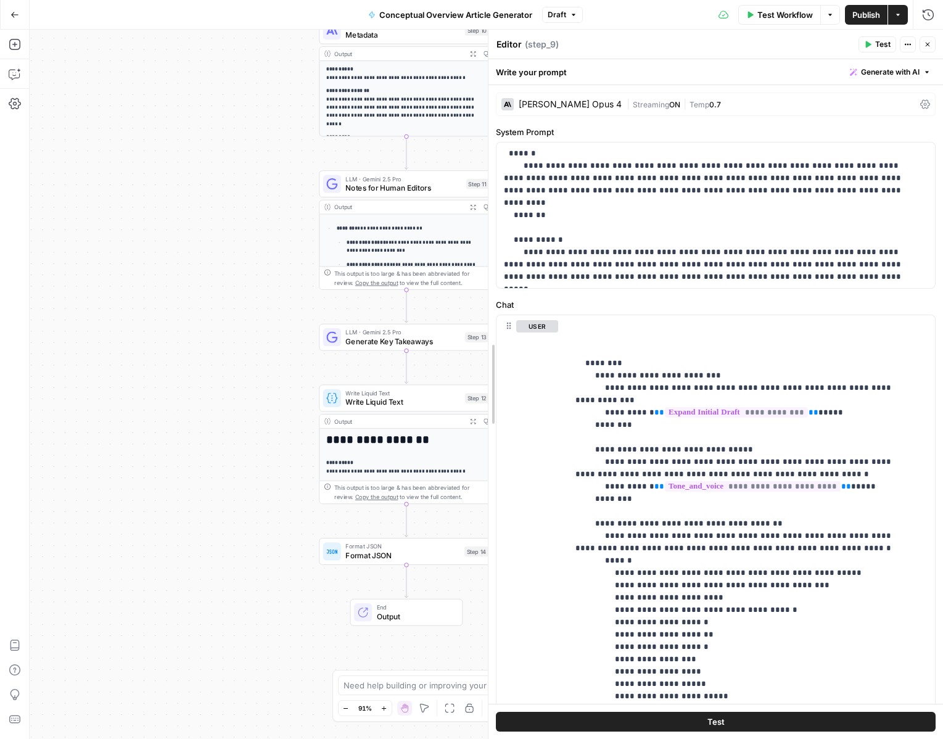 This screenshot has height=739, width=943. Describe the element at coordinates (415, 616) in the screenshot. I see `span: Output` at that location.